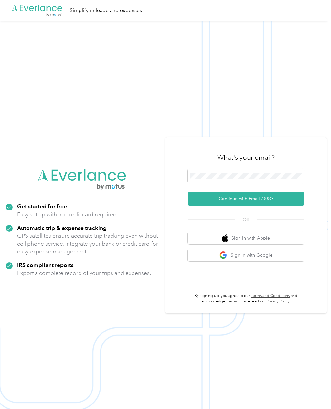 Image resolution: width=331 pixels, height=409 pixels. I want to click on button: apple logoSign in with Apple, so click(246, 238).